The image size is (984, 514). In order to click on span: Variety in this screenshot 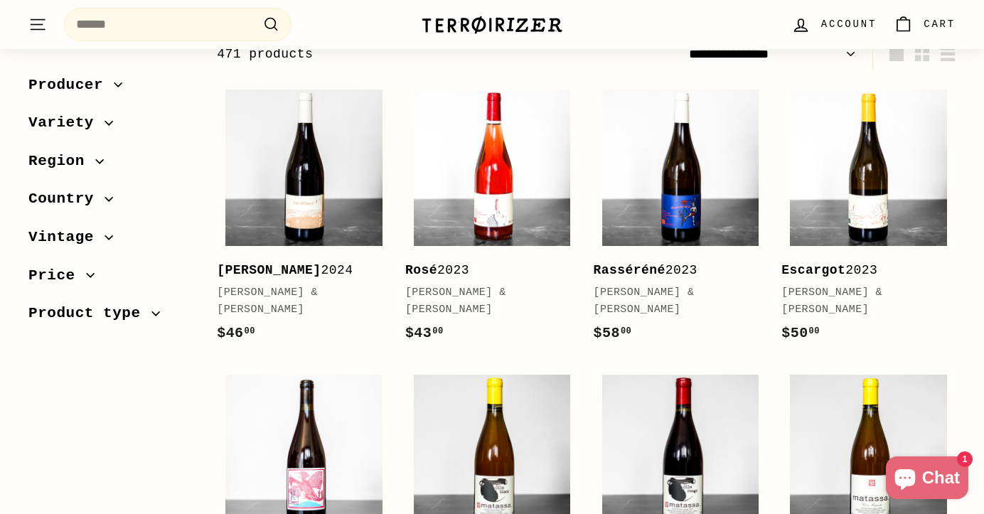, I will do `click(66, 124)`.